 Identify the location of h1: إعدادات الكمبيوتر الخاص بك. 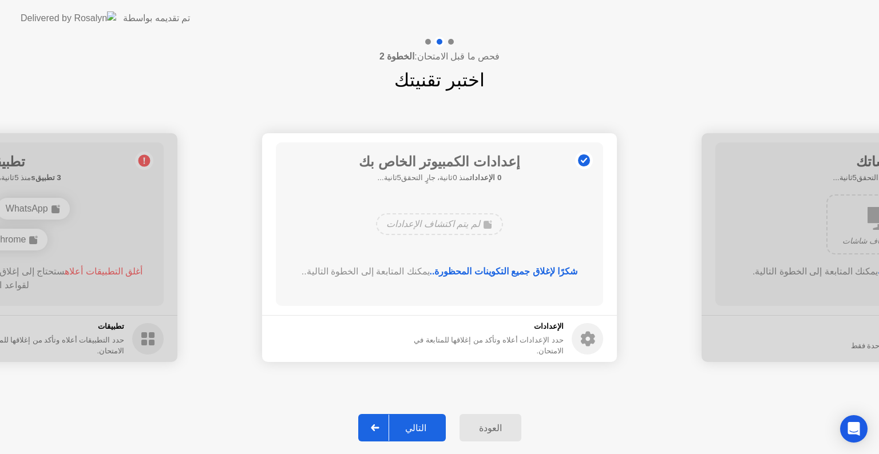
(440, 162).